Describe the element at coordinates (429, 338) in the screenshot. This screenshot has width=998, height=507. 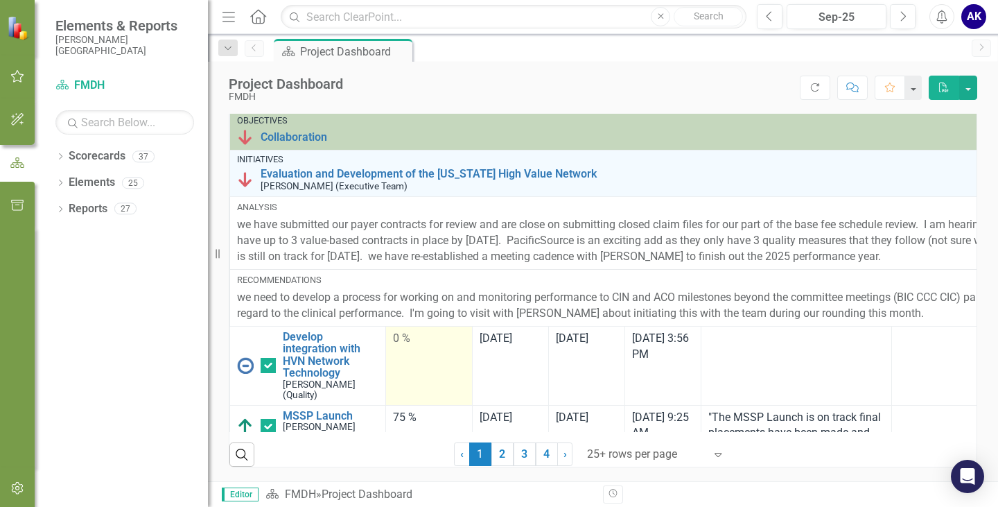
I see `div: 0 %` at that location.